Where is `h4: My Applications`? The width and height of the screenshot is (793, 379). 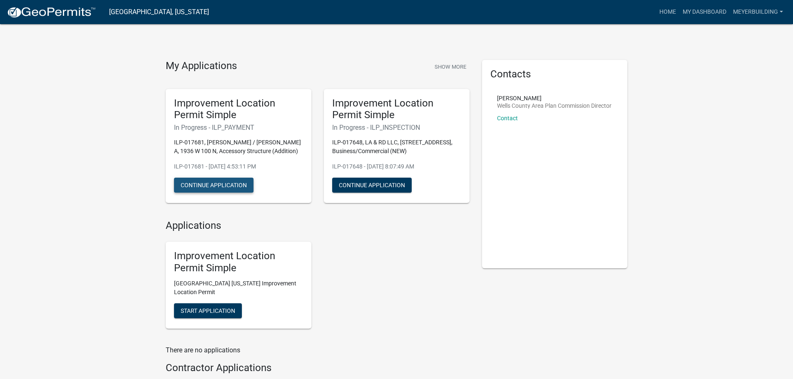 h4: My Applications is located at coordinates (201, 66).